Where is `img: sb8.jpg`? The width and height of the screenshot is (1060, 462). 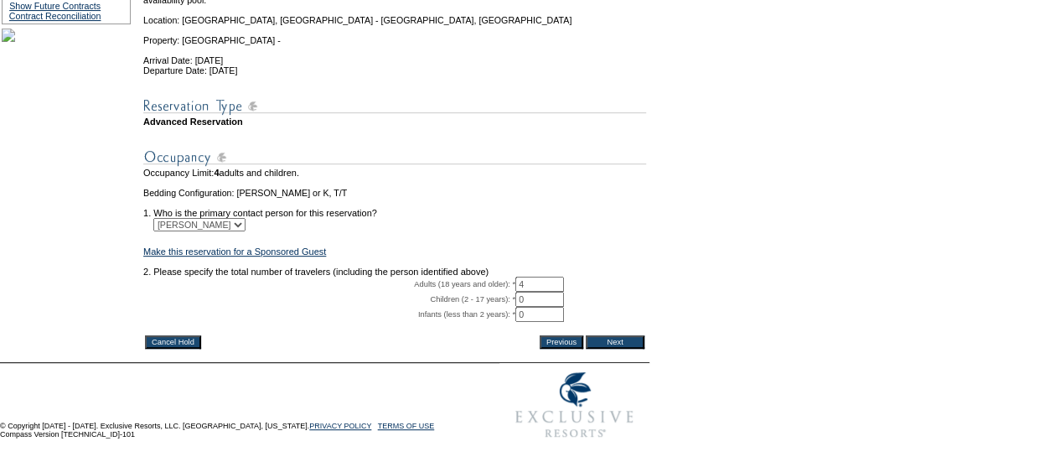
img: sb8.jpg is located at coordinates (8, 35).